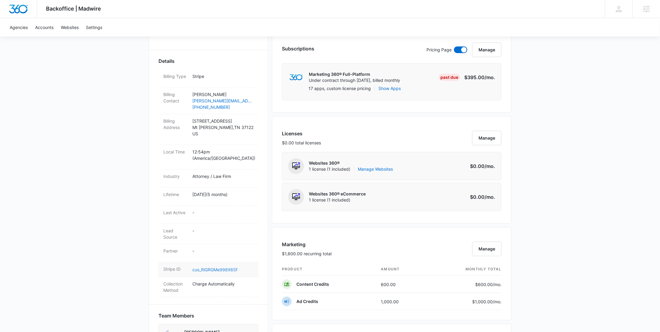 The image size is (660, 332). I want to click on a: Agencies, so click(19, 27).